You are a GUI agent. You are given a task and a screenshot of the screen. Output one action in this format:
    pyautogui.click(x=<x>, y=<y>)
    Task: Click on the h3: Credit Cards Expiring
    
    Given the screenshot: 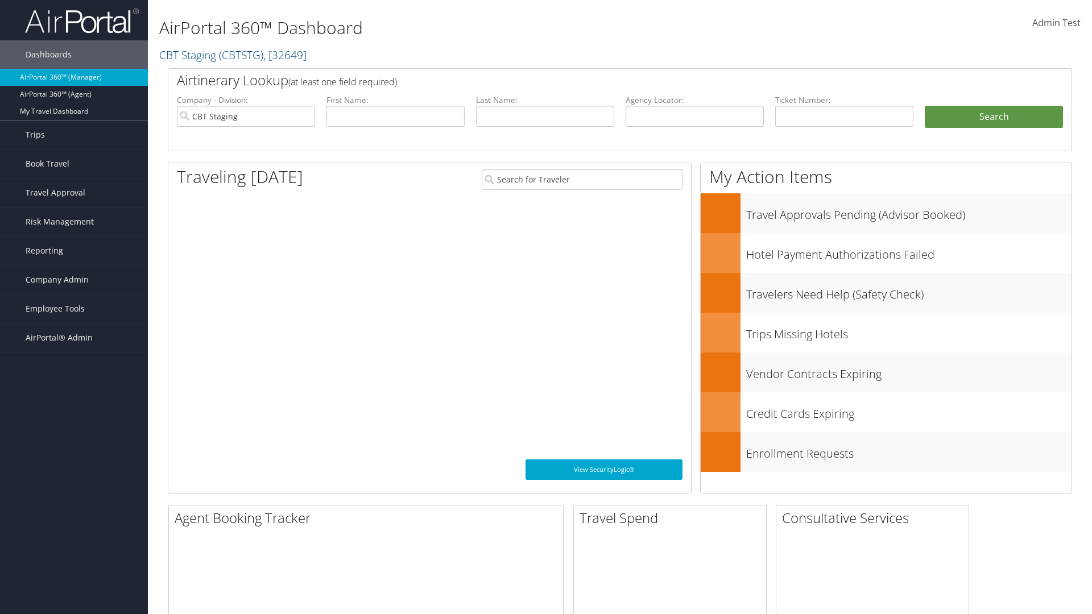 What is the action you would take?
    pyautogui.click(x=909, y=411)
    